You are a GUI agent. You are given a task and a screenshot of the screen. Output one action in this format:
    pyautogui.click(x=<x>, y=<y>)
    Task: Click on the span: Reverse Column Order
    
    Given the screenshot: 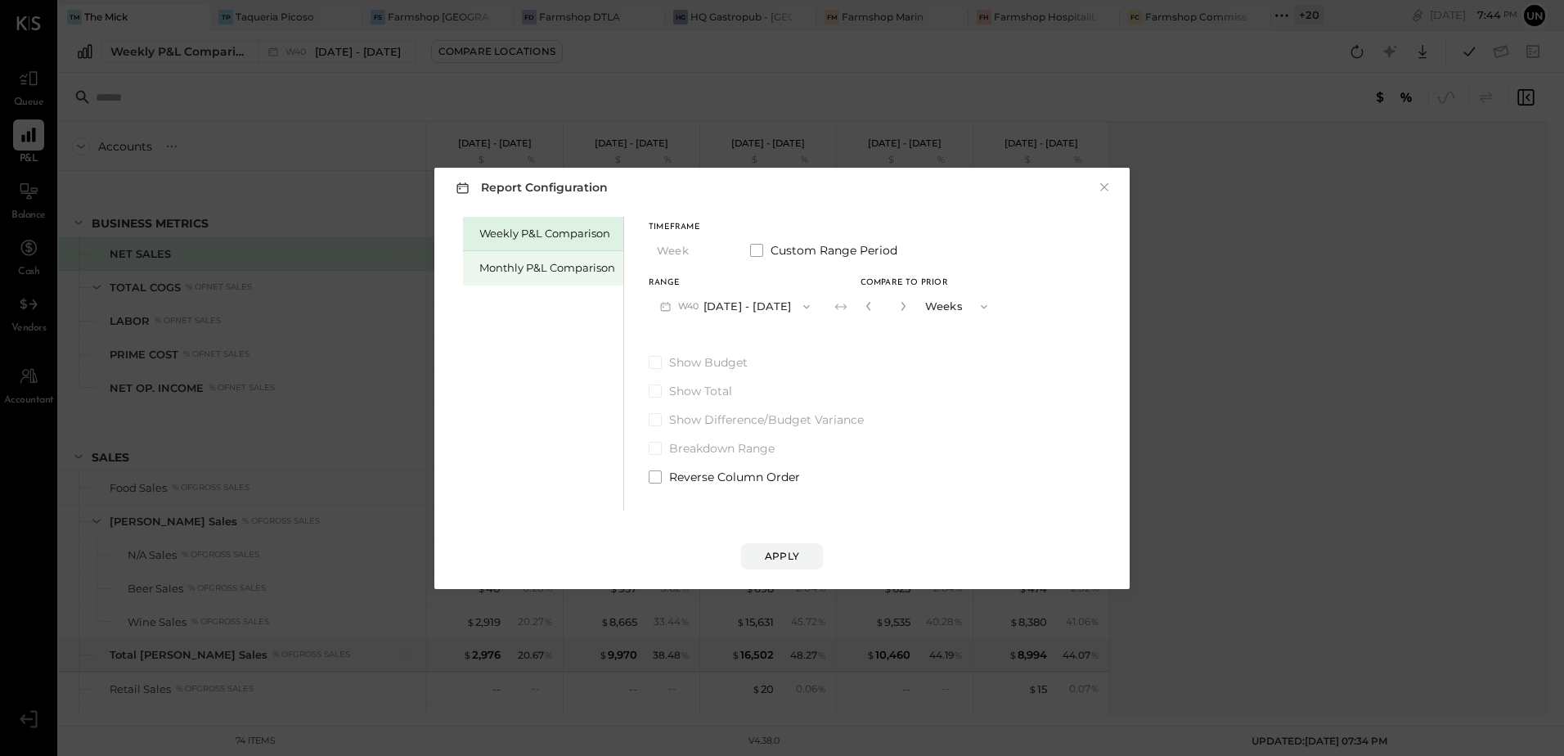 What is the action you would take?
    pyautogui.click(x=735, y=477)
    